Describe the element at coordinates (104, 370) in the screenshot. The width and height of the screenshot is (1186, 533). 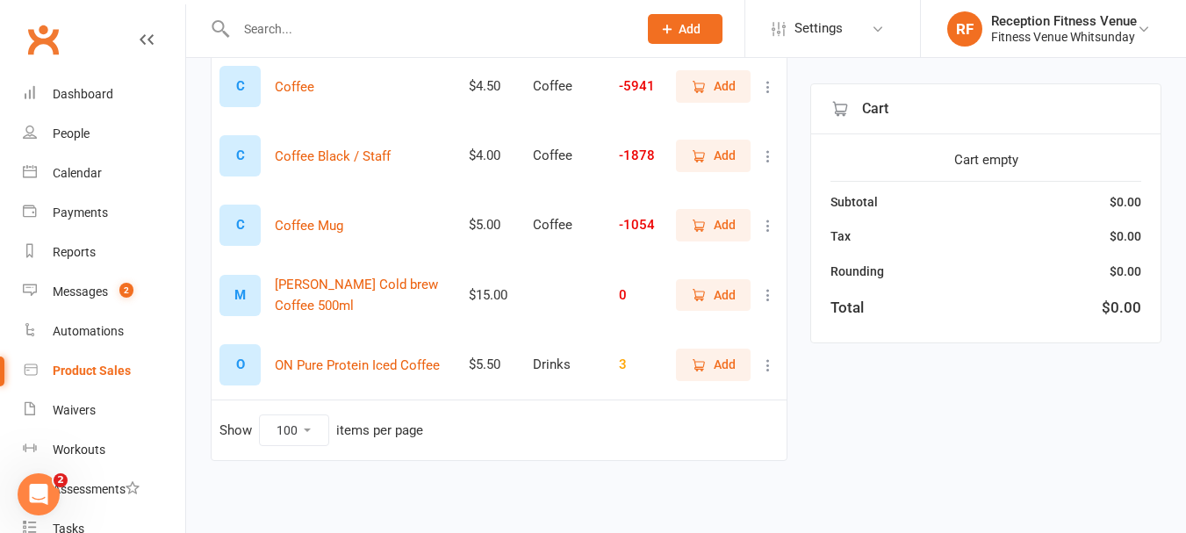
I see `a: Product Sales` at that location.